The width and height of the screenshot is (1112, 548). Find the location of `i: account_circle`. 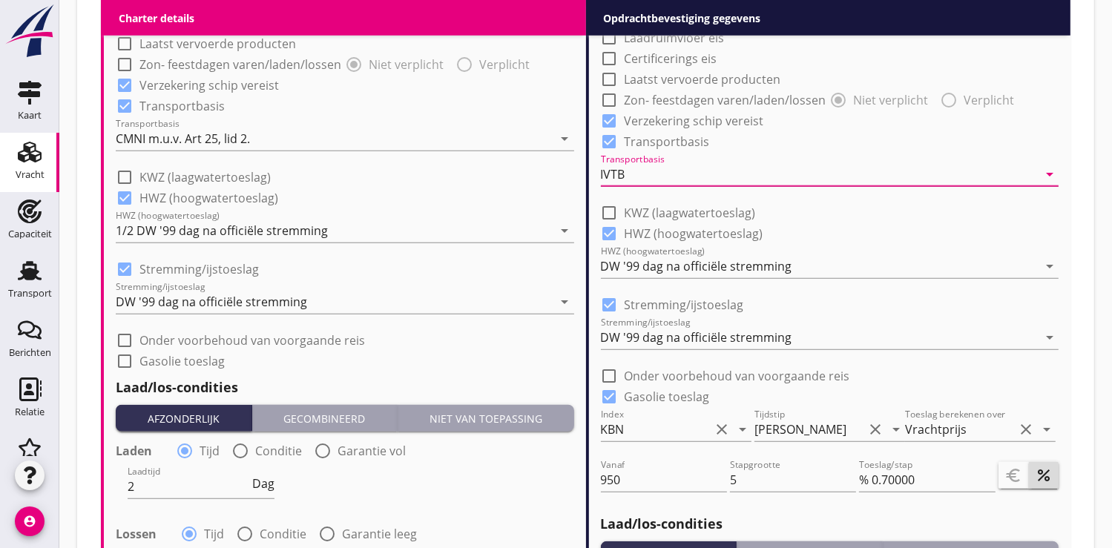

i: account_circle is located at coordinates (30, 522).